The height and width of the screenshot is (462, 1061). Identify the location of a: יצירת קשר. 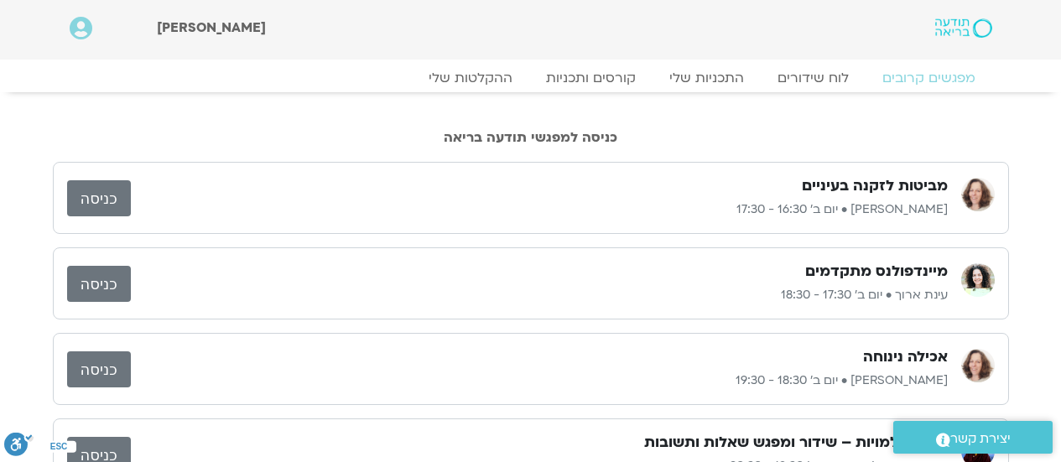
(973, 437).